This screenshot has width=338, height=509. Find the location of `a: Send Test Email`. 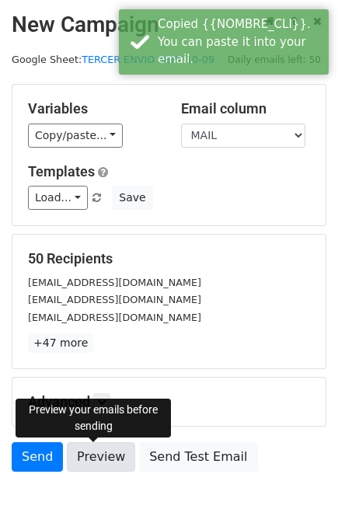

a: Send Test Email is located at coordinates (198, 457).